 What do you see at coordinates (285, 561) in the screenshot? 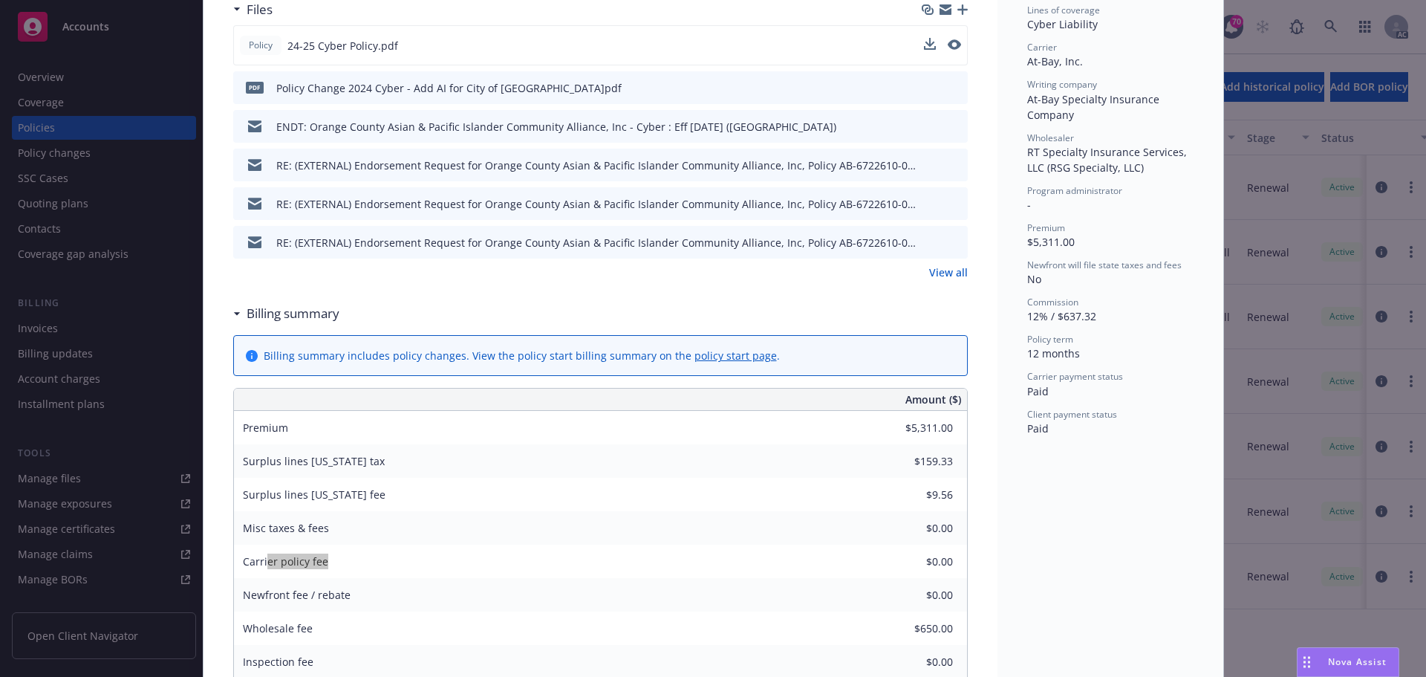
I see `span: Carrier policy fee` at bounding box center [285, 561].